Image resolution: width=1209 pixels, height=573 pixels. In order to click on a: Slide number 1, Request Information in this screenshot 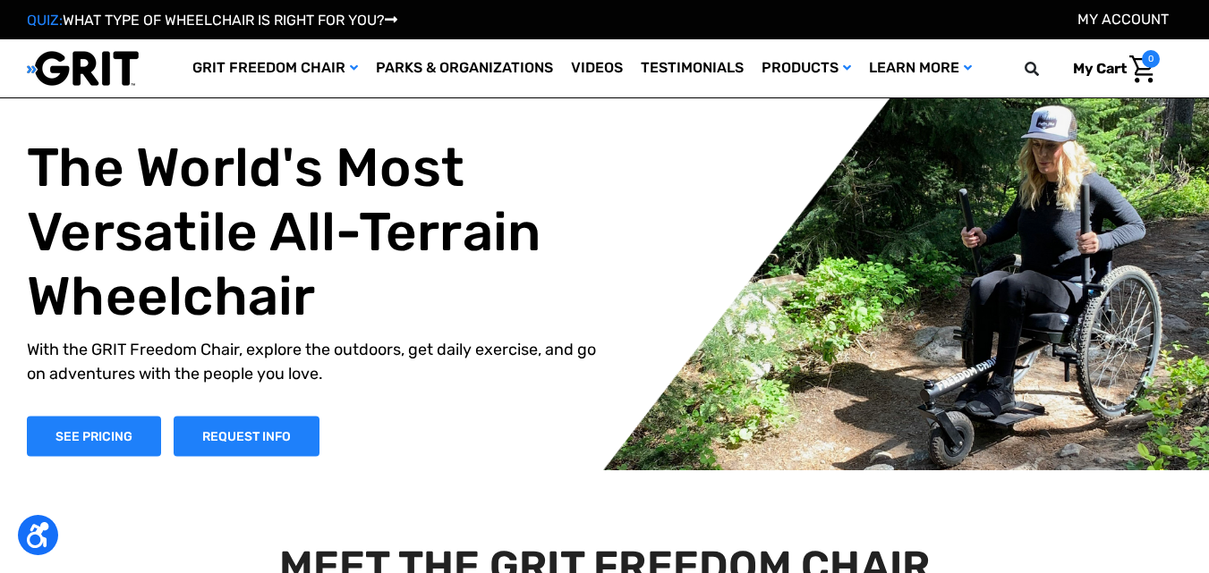, I will do `click(246, 436)`.